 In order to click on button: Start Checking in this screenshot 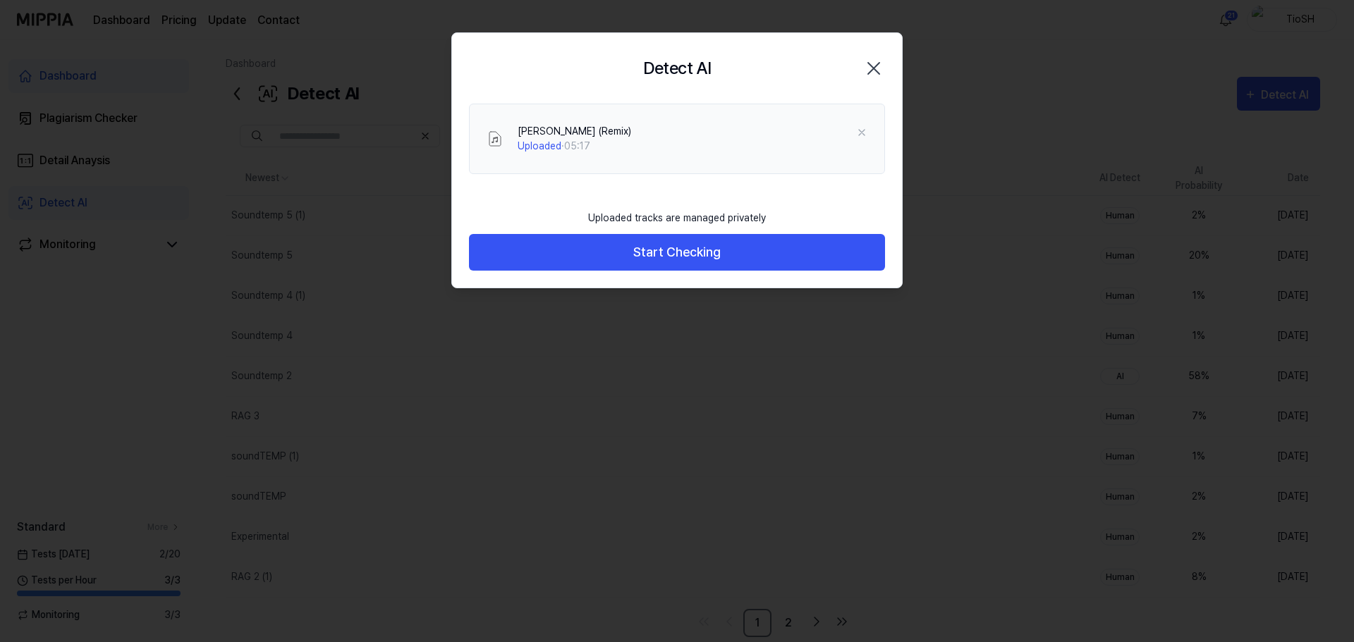, I will do `click(677, 252)`.